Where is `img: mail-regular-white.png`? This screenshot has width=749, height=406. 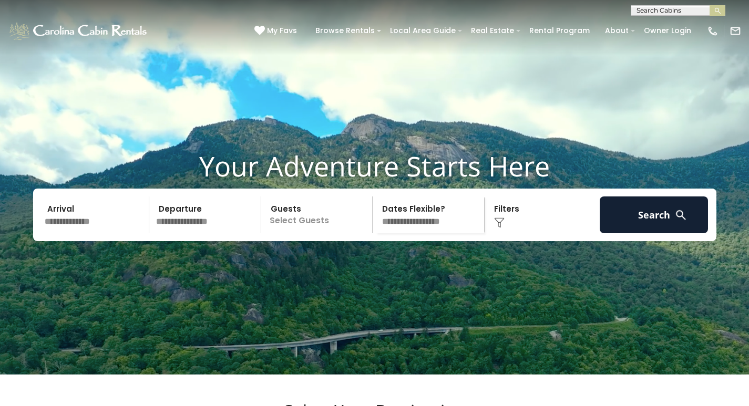
img: mail-regular-white.png is located at coordinates (735, 31).